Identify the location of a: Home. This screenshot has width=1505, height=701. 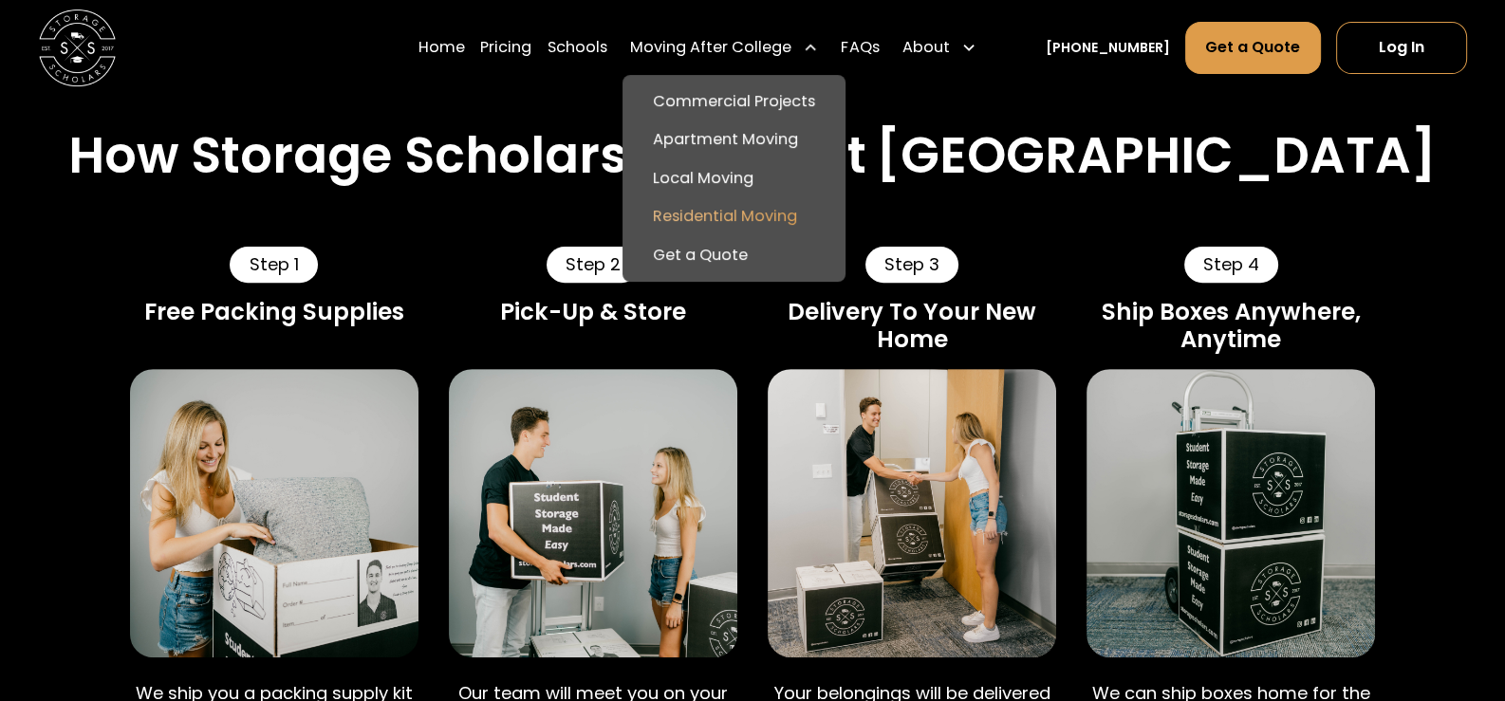
(441, 47).